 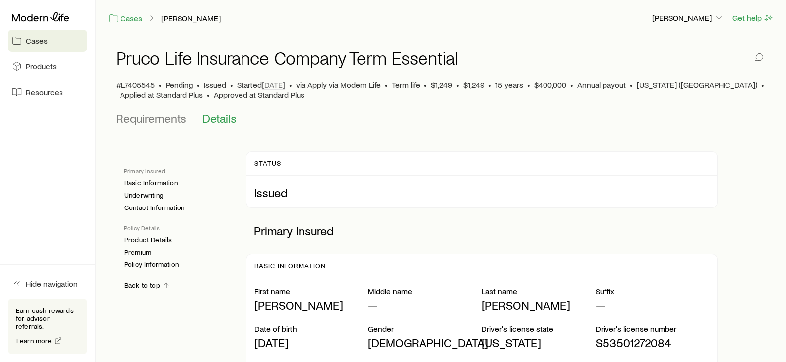 What do you see at coordinates (161, 95) in the screenshot?
I see `span: Applied at Standard Plus` at bounding box center [161, 95].